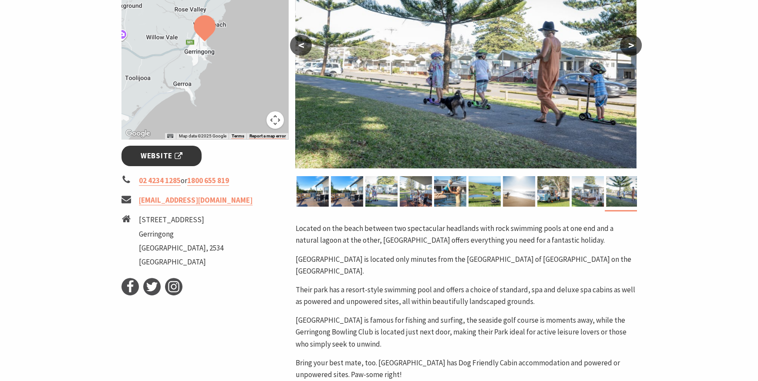 The image size is (758, 381). What do you see at coordinates (138, 134) in the screenshot?
I see `a: Open this area in Google Maps (opens a new window)` at bounding box center [138, 134].